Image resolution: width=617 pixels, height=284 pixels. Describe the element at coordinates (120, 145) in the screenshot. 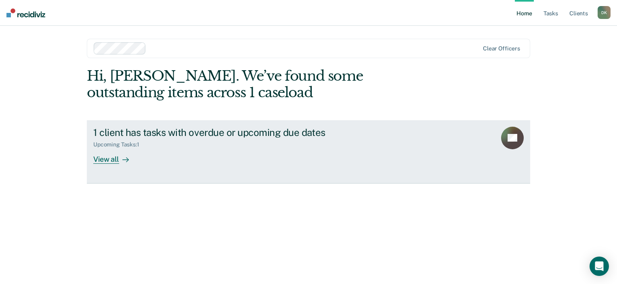

I see `div: Upcoming Tasks : 1` at that location.